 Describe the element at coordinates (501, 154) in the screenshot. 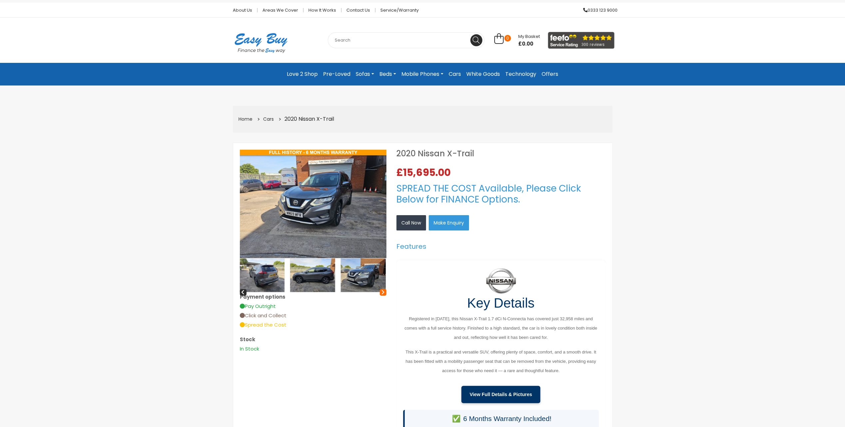

I see `h1: 2020 Nissan X-Trail` at that location.